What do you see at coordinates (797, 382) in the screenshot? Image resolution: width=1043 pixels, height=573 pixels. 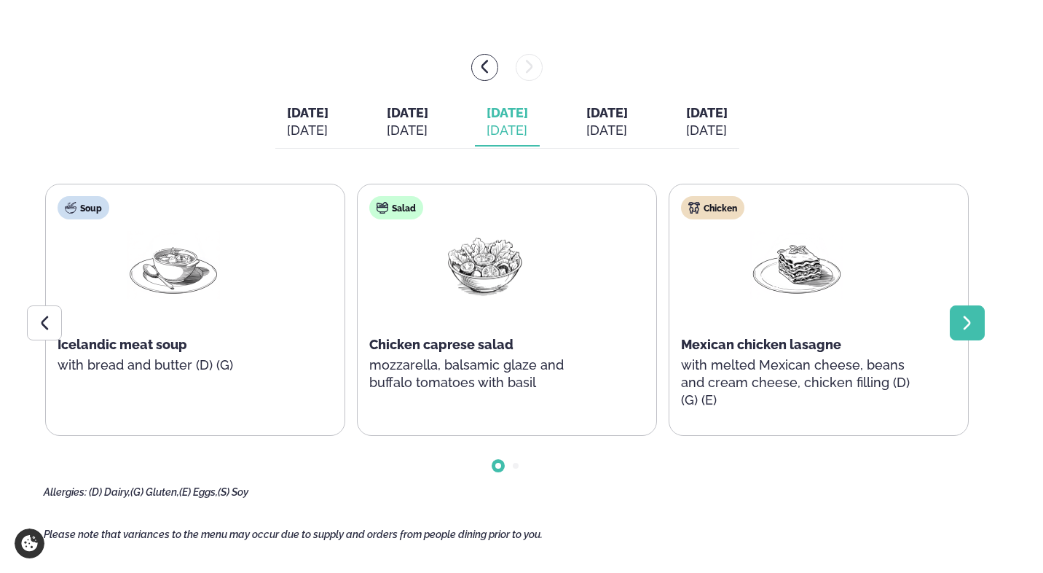 I see `p: with melted Mexican cheese, beans and cream cheese, chicken filling (D) (G) (E)` at bounding box center [797, 382].